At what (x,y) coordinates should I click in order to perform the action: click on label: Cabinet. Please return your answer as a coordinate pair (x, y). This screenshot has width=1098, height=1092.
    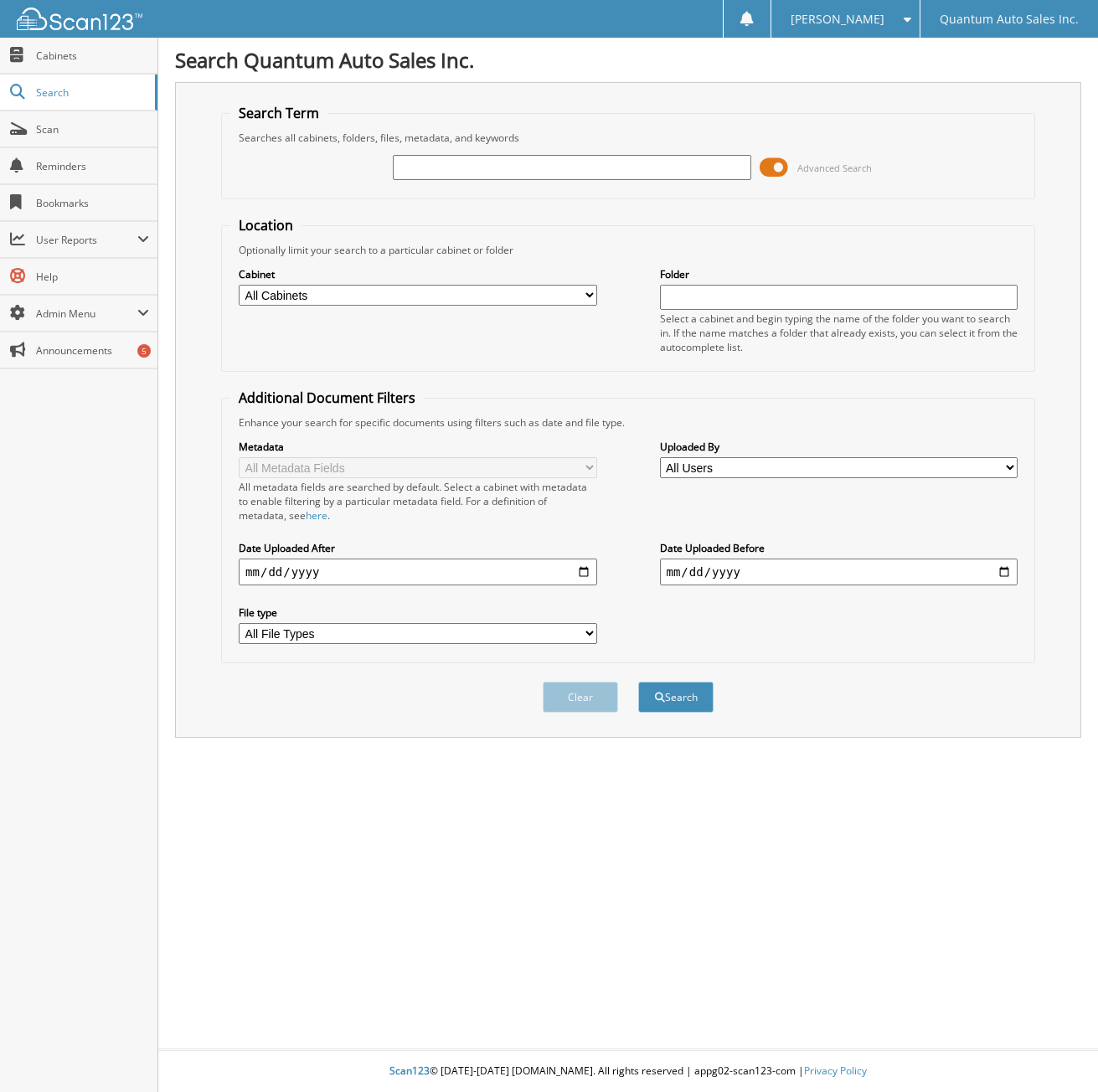
    Looking at the image, I should click on (417, 274).